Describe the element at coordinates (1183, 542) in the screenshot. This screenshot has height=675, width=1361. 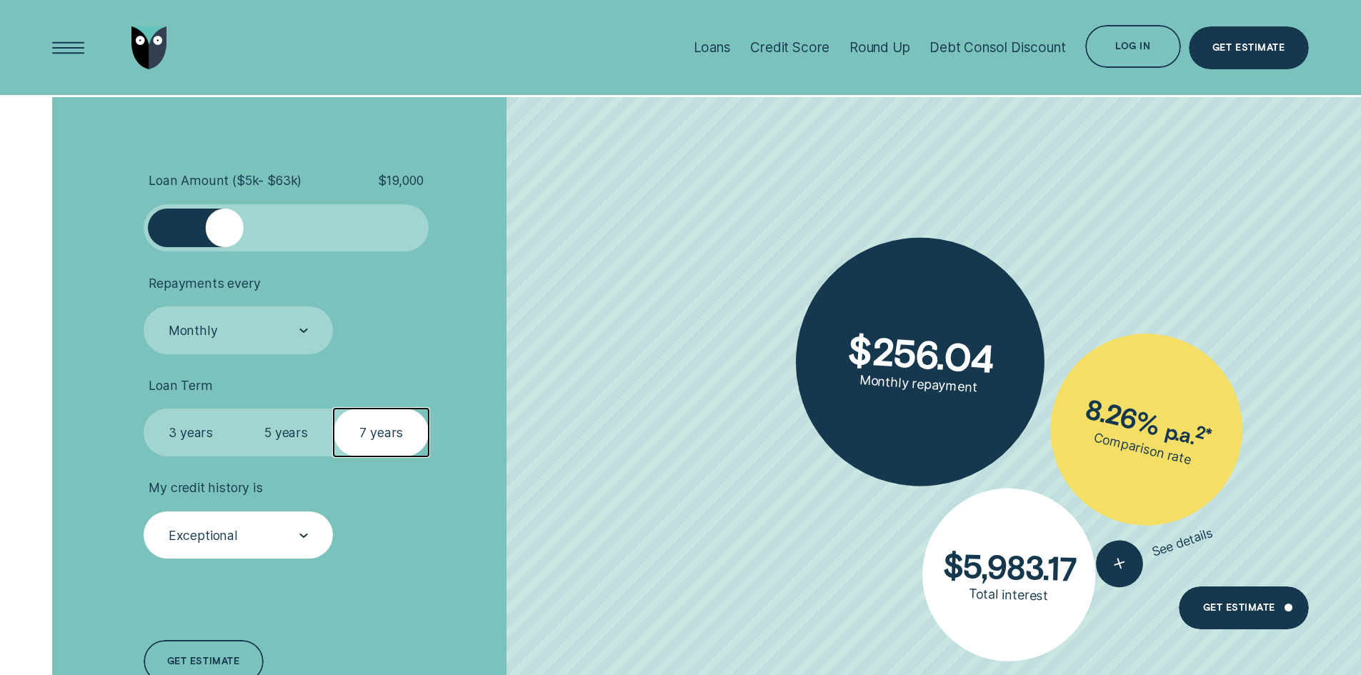
I see `span: See details` at that location.